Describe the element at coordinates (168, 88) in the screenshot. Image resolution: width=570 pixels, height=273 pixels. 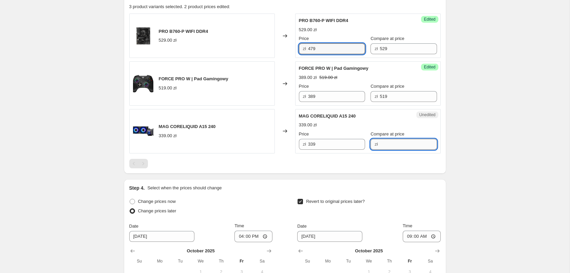
I see `div: 519.00 zł` at that location.